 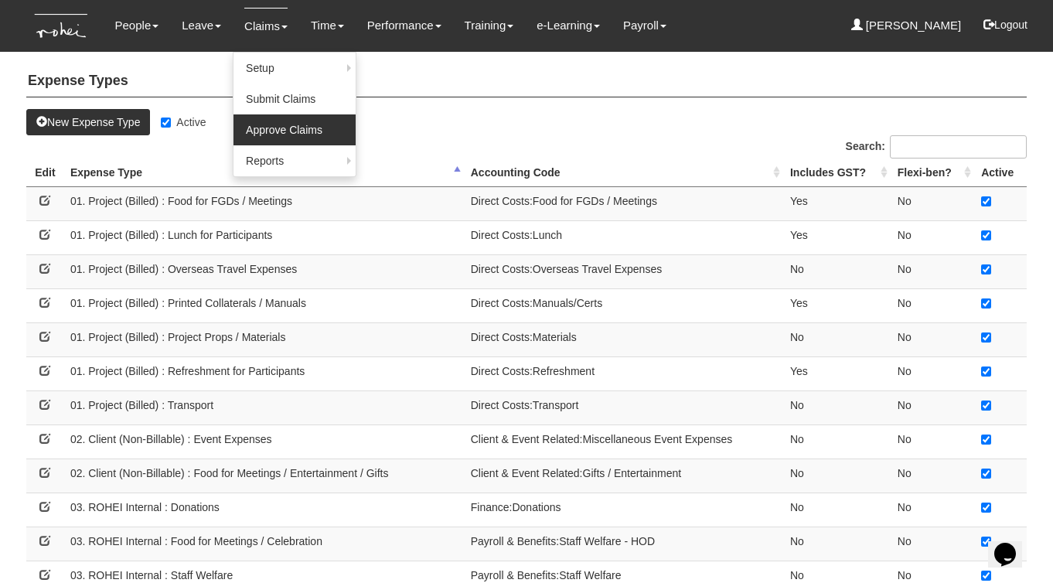 I want to click on input: Search:, so click(x=958, y=147).